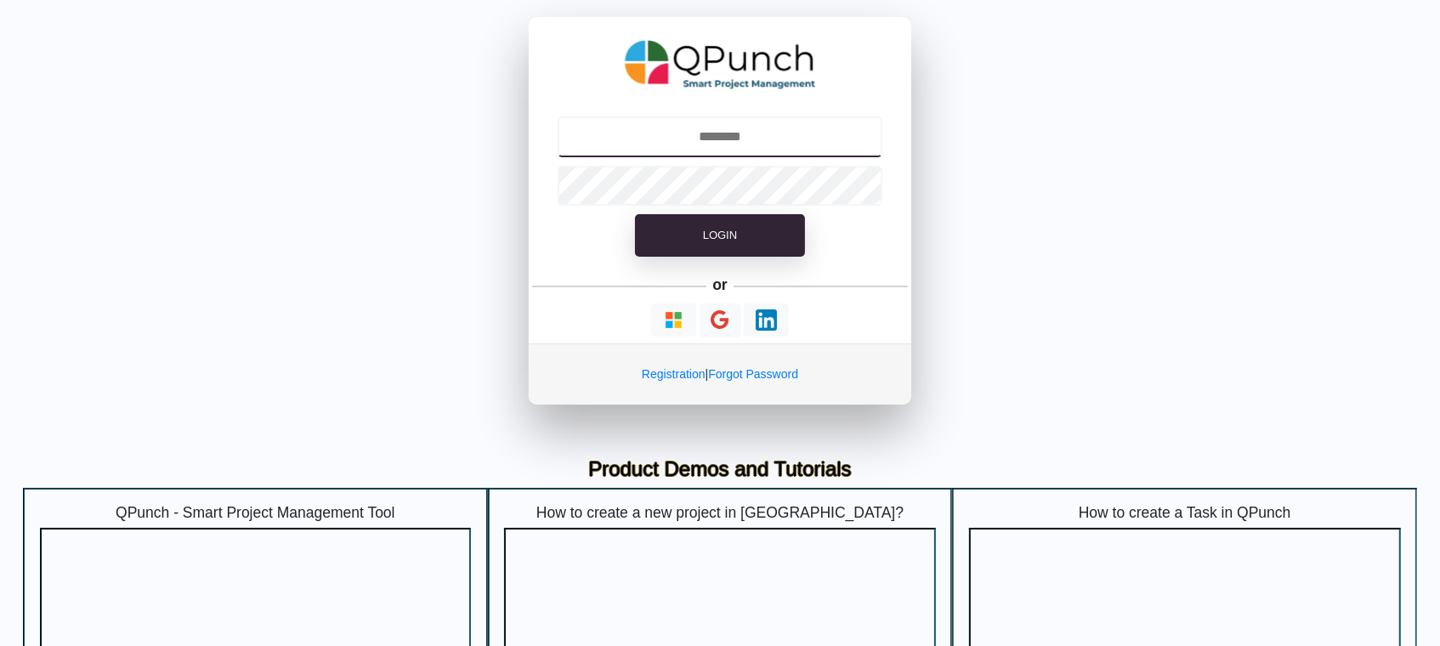  I want to click on h5: or, so click(720, 286).